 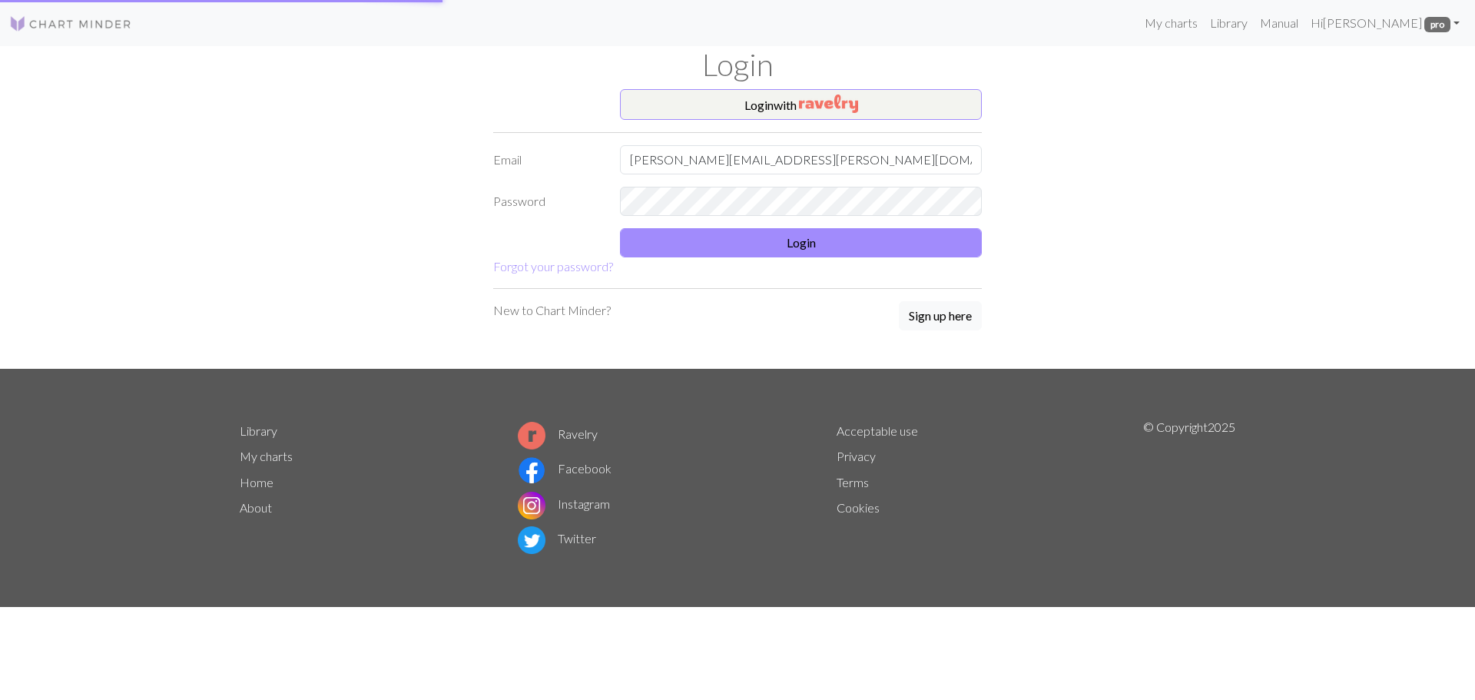 What do you see at coordinates (858, 507) in the screenshot?
I see `a: Cookies` at bounding box center [858, 507].